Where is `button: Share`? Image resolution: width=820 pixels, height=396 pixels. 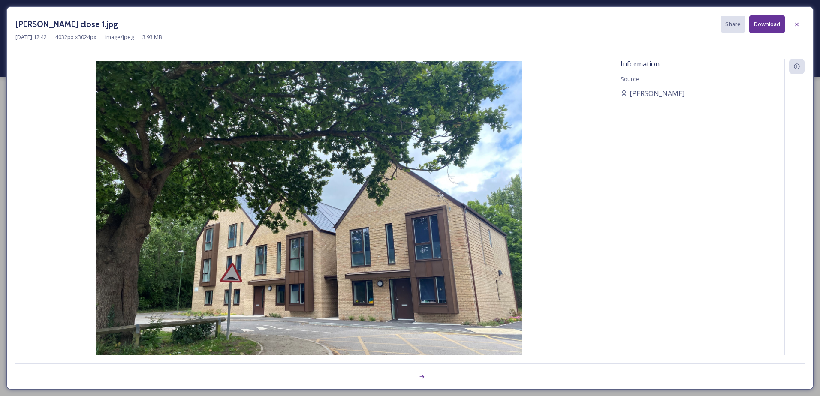 button: Share is located at coordinates (733, 24).